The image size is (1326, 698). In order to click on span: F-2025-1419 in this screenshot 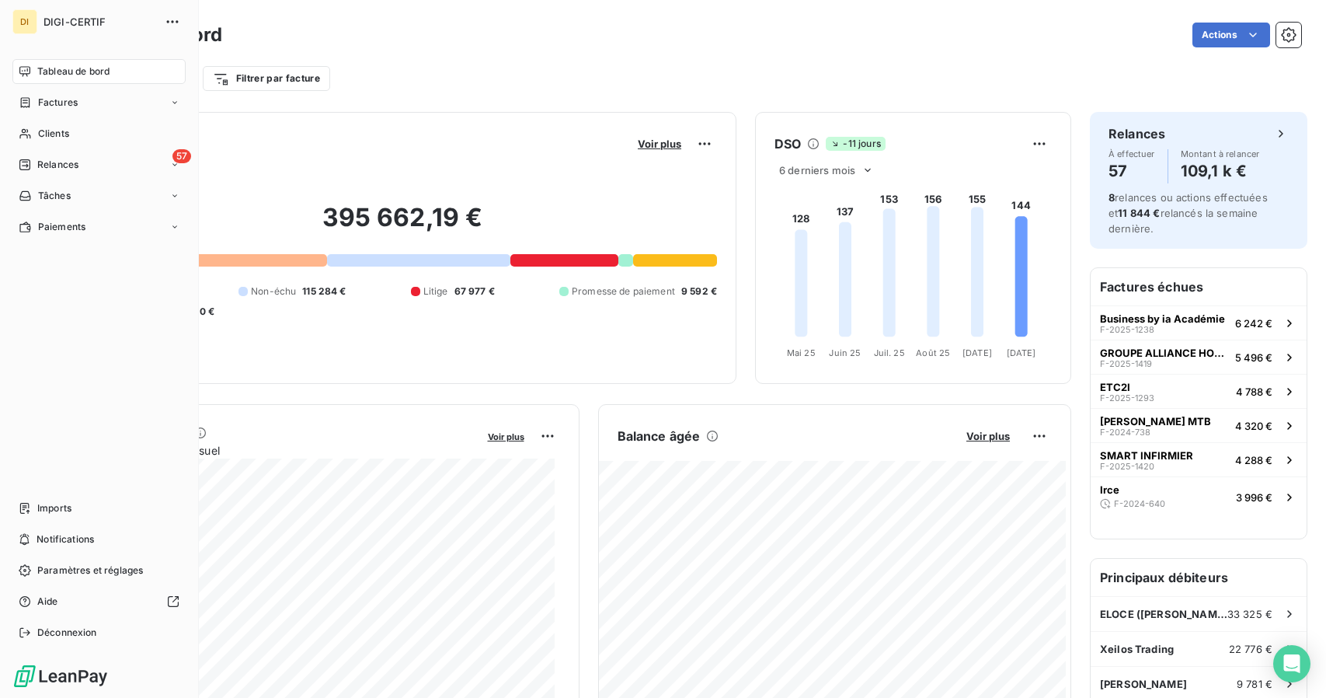, I will do `click(1126, 364)`.